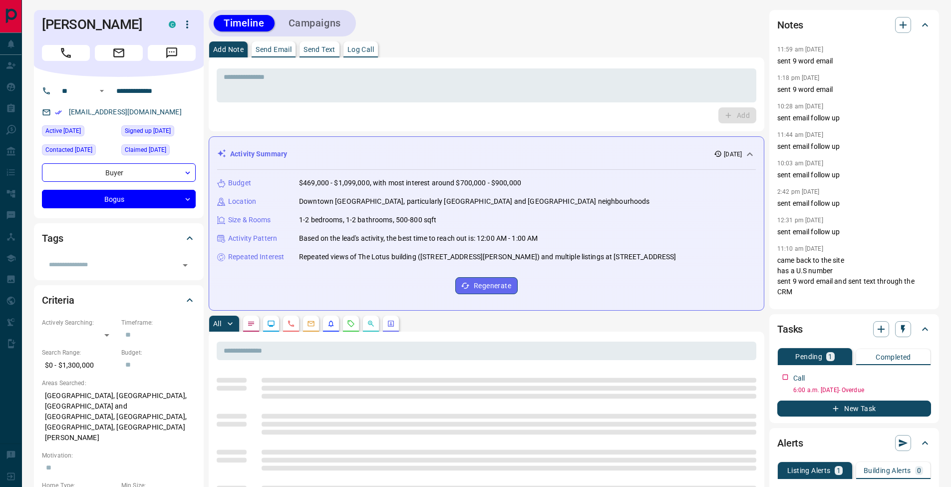 The image size is (951, 487). What do you see at coordinates (367, 220) in the screenshot?
I see `p: 1-2 bedrooms, 1-2 bathrooms, 500-800 sqft` at bounding box center [367, 220].